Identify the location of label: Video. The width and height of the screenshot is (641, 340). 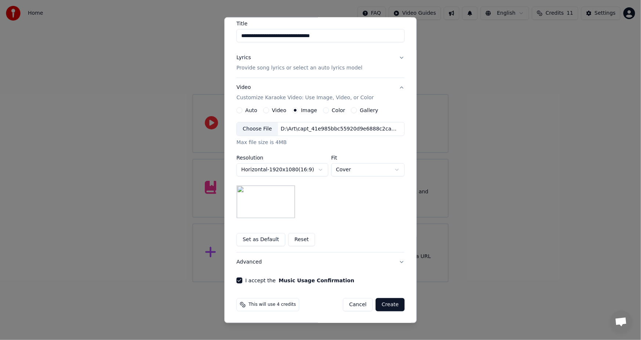
(279, 110).